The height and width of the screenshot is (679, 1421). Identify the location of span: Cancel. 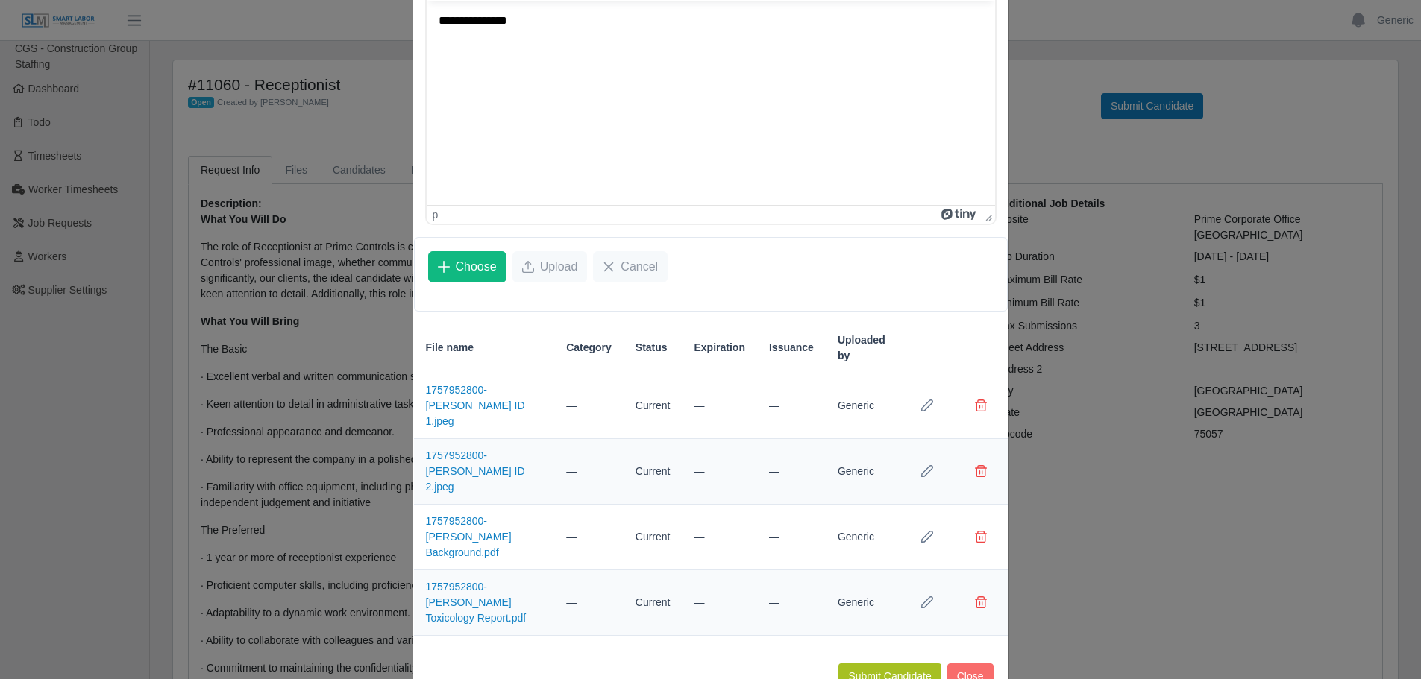
(639, 267).